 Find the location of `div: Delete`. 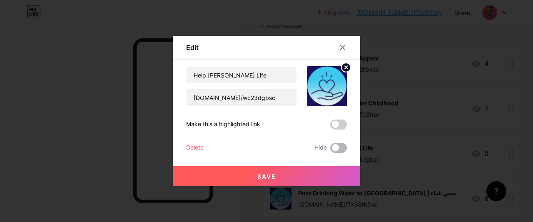

div: Delete is located at coordinates (195, 148).